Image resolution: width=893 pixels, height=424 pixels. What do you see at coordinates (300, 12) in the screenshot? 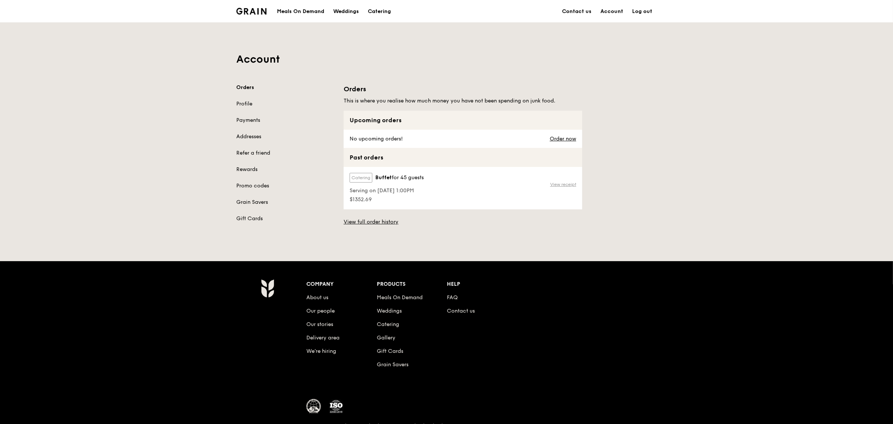
I see `div: Meals On Demand` at bounding box center [300, 12].